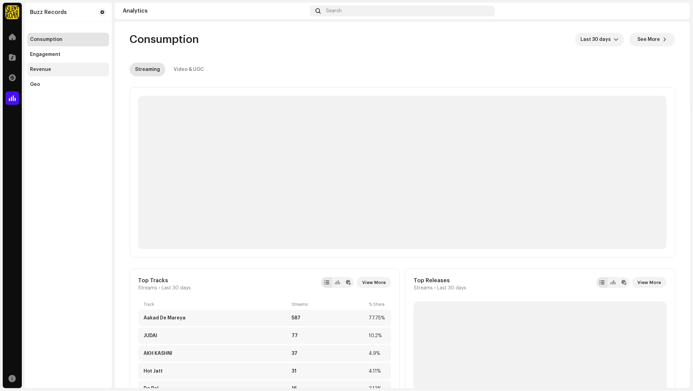  What do you see at coordinates (189, 70) in the screenshot?
I see `div: Video & UGC` at bounding box center [189, 70].